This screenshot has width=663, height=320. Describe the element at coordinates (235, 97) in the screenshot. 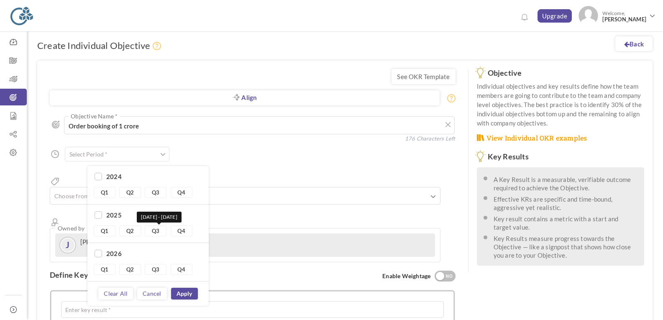

I see `i: Aligned Objective` at that location.